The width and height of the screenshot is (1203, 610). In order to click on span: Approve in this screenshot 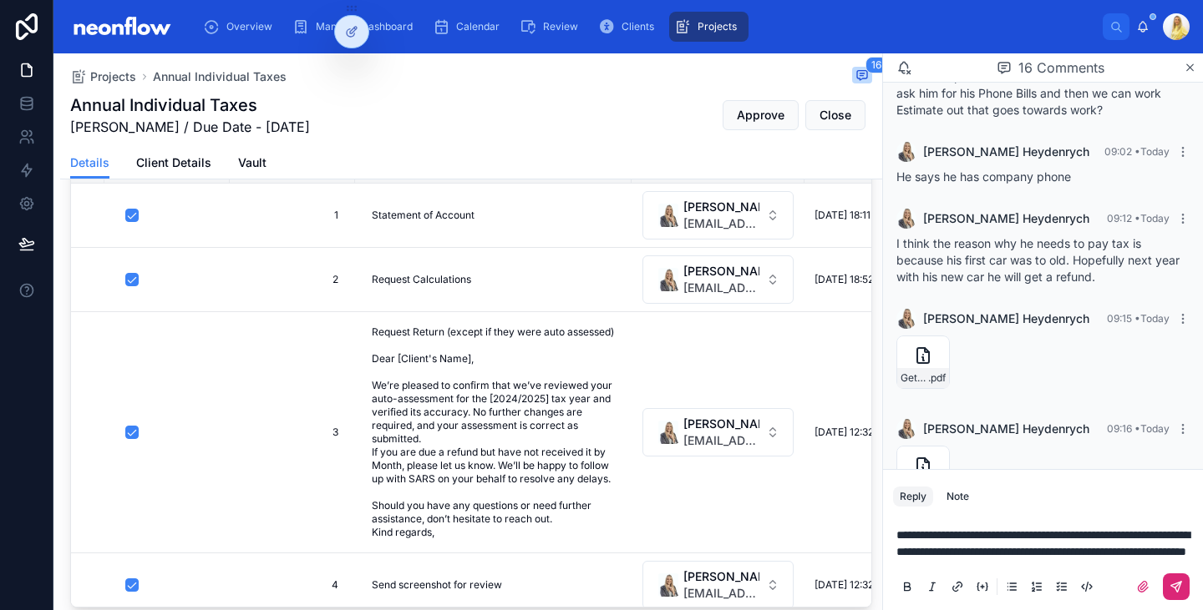, I will do `click(760, 115)`.